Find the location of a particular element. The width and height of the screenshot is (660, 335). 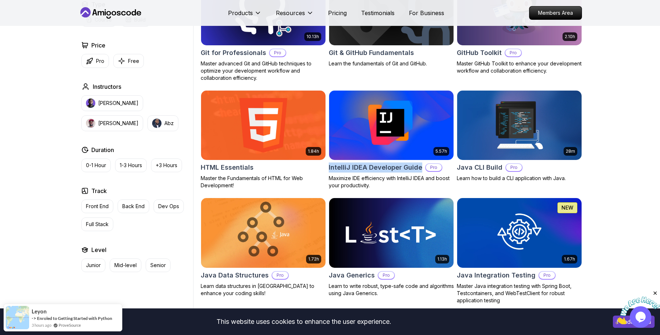

p: Free is located at coordinates (133, 61).